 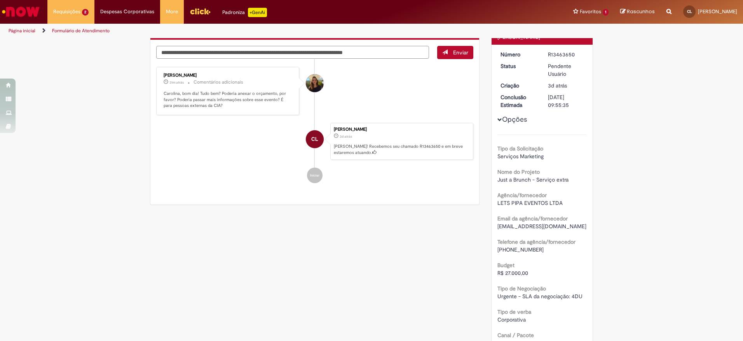 What do you see at coordinates (177, 82) in the screenshot?
I see `time: 01/09/2025 08:45:25` at bounding box center [177, 82].